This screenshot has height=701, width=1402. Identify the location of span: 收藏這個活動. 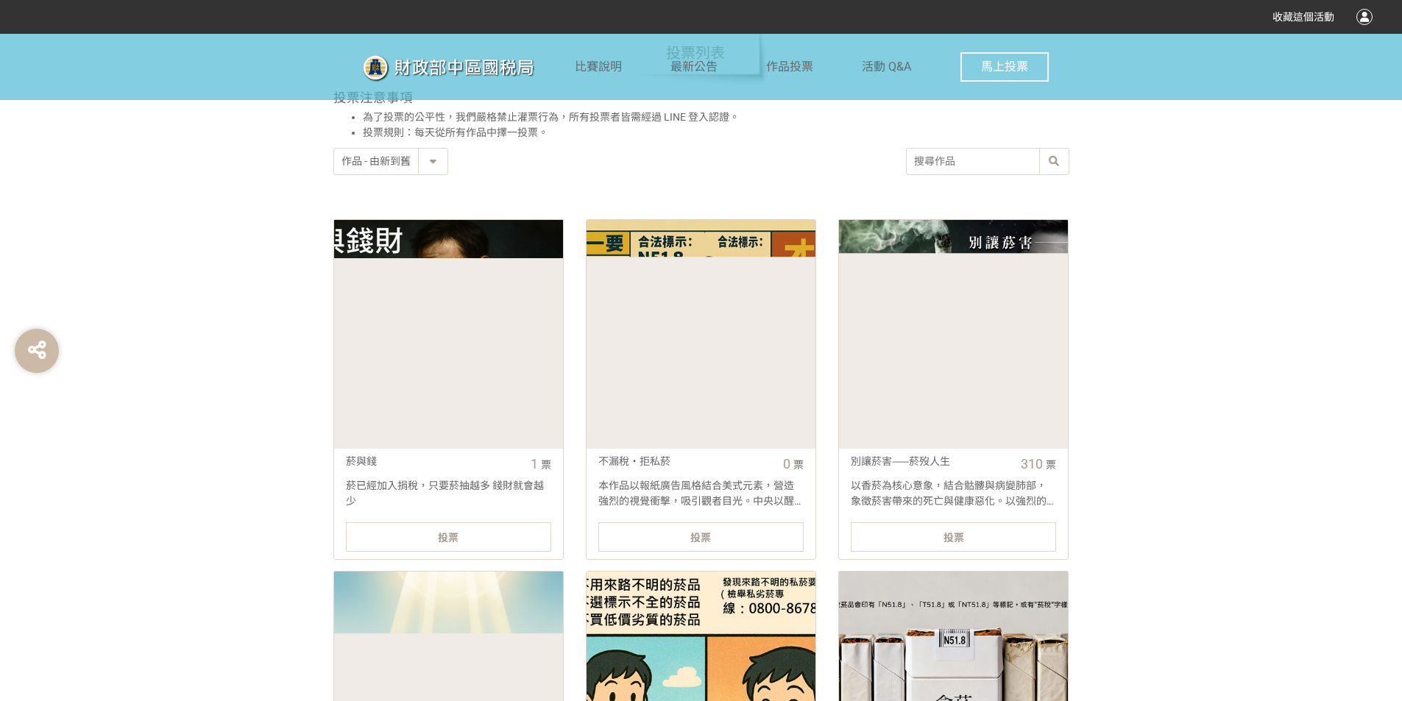
(1304, 17).